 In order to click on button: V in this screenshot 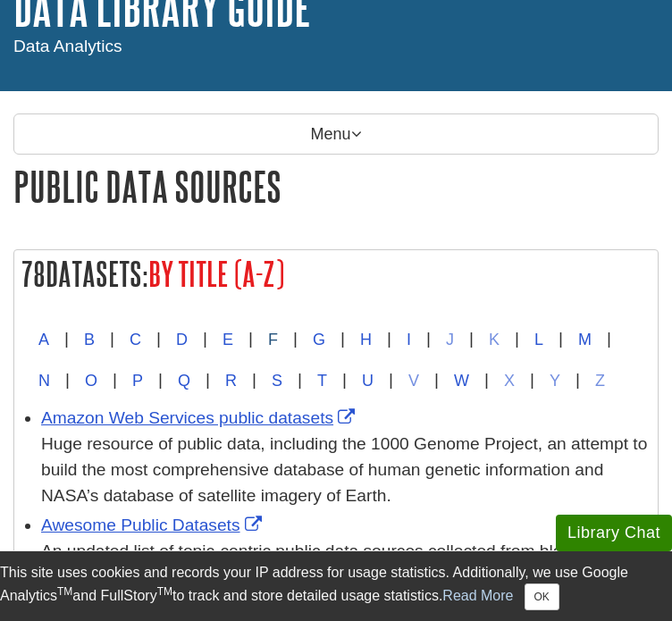, I will do `click(414, 381)`.